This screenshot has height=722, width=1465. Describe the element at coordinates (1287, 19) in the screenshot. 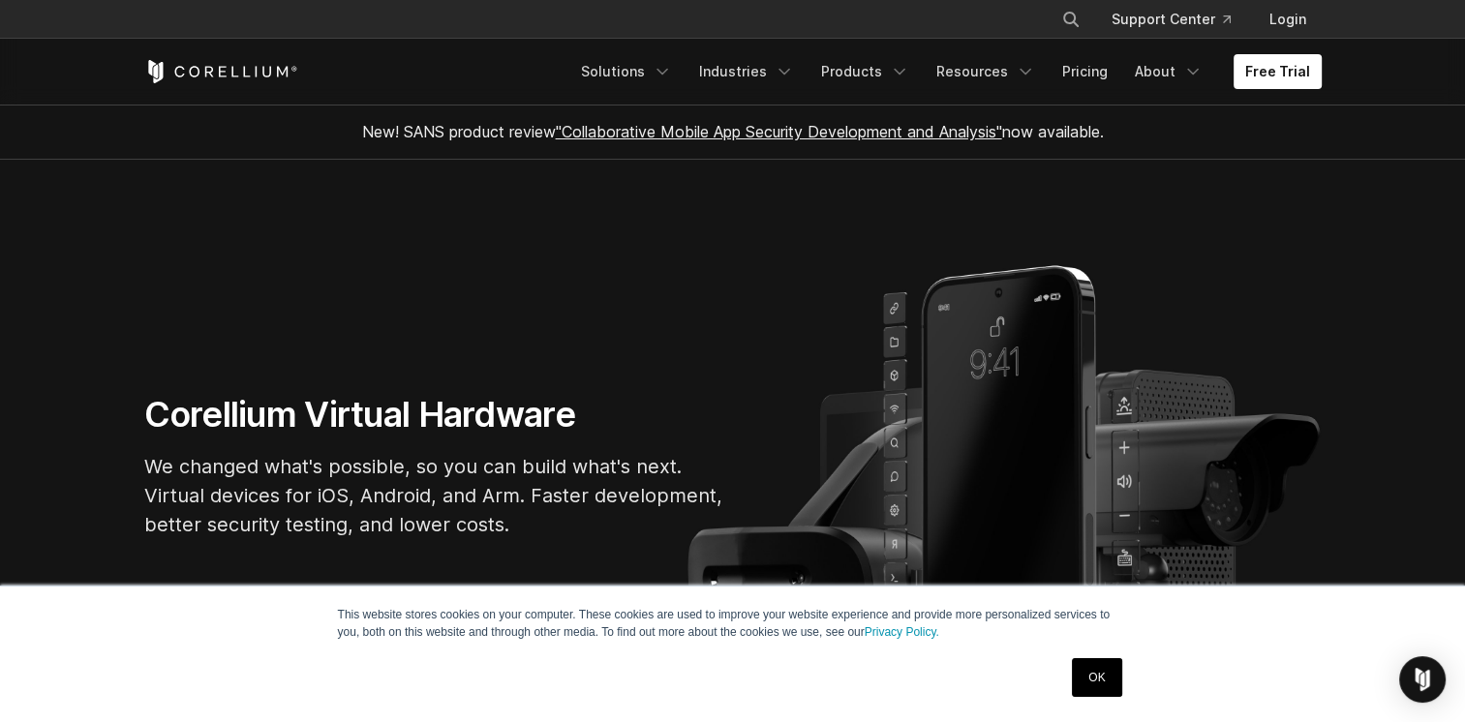

I see `a: Login` at that location.